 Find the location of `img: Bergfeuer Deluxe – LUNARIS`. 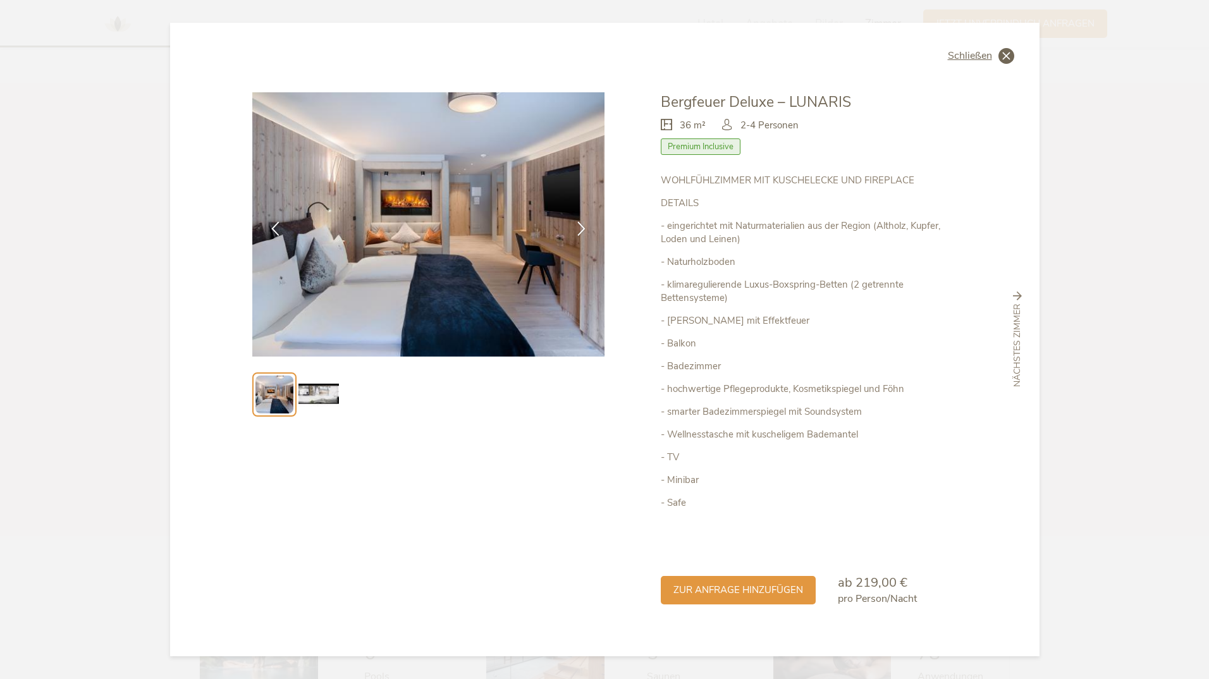

img: Bergfeuer Deluxe – LUNARIS is located at coordinates (429, 225).